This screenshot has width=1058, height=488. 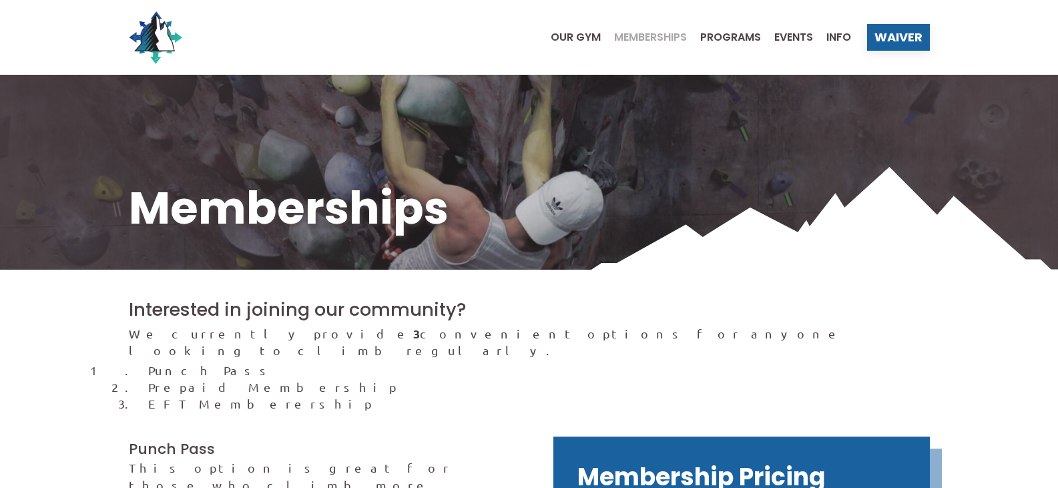 I want to click on span: Memberships, so click(x=650, y=37).